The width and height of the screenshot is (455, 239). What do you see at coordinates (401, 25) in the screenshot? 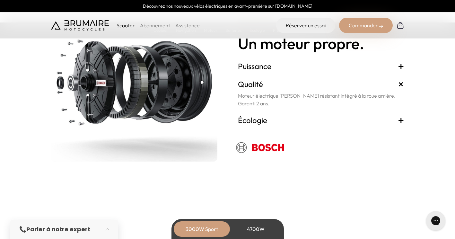
I see `img: Panier` at bounding box center [401, 25].